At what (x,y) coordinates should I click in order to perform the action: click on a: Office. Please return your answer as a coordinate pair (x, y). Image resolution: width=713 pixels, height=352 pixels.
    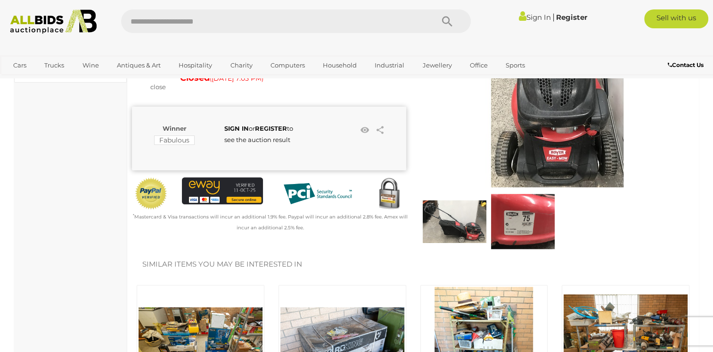
    Looking at the image, I should click on (479, 65).